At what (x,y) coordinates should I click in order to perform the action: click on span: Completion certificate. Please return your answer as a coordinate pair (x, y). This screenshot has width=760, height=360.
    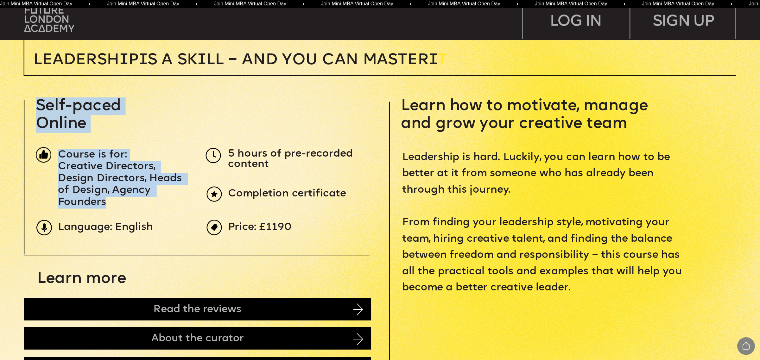
    Looking at the image, I should click on (287, 194).